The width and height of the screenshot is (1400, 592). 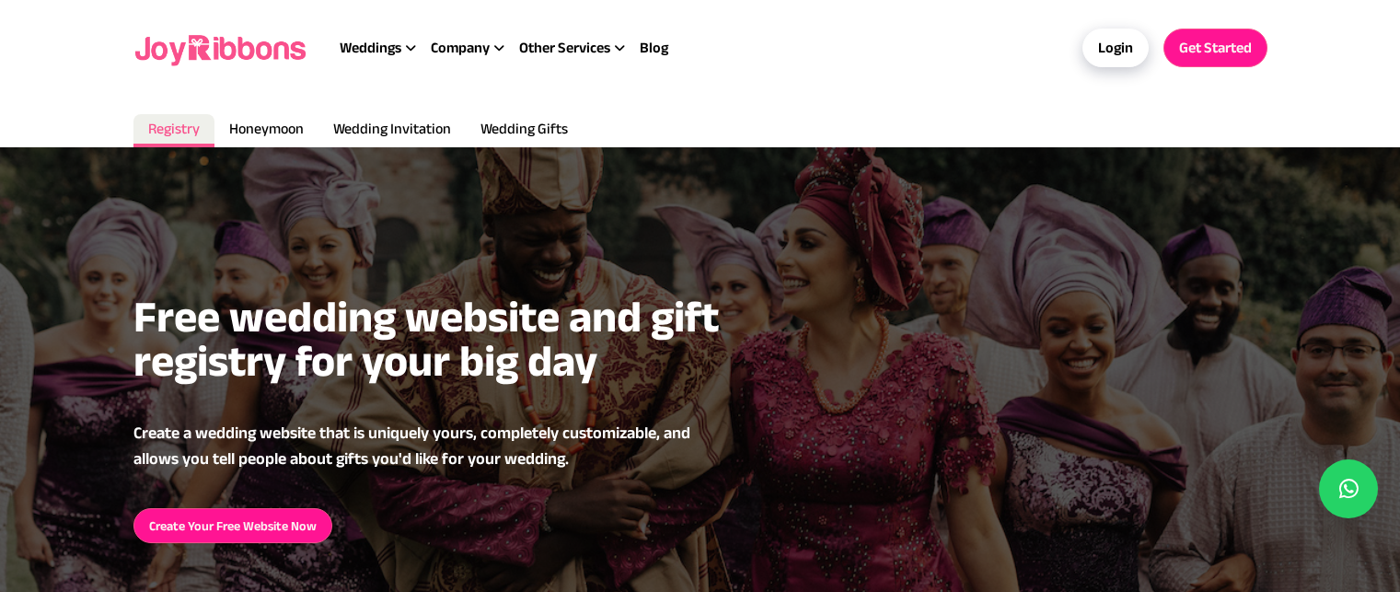 I want to click on div: Company, so click(x=475, y=48).